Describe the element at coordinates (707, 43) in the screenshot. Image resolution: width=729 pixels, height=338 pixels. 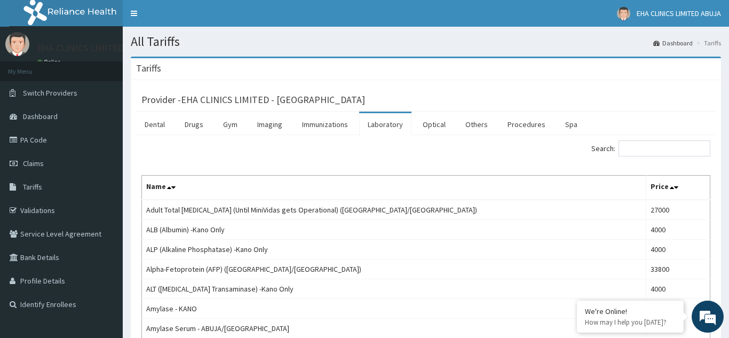
I see `li: Tariffs` at that location.